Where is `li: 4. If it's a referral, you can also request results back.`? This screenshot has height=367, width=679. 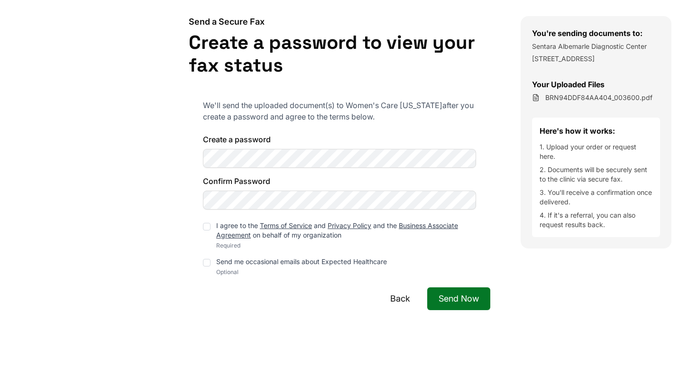 li: 4. If it's a referral, you can also request results back. is located at coordinates (596, 220).